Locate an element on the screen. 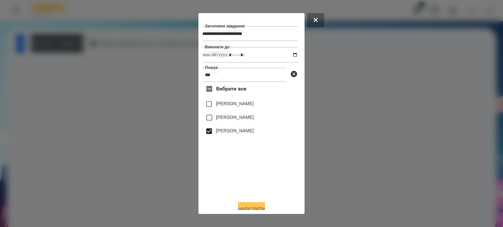  label: Заголовок завдання is located at coordinates (224, 26).